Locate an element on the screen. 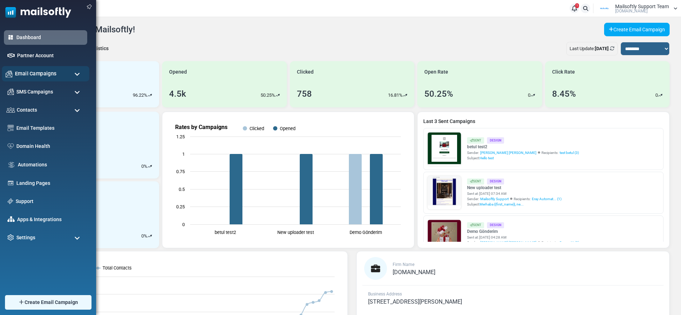  text: 0.75 is located at coordinates (180, 172).